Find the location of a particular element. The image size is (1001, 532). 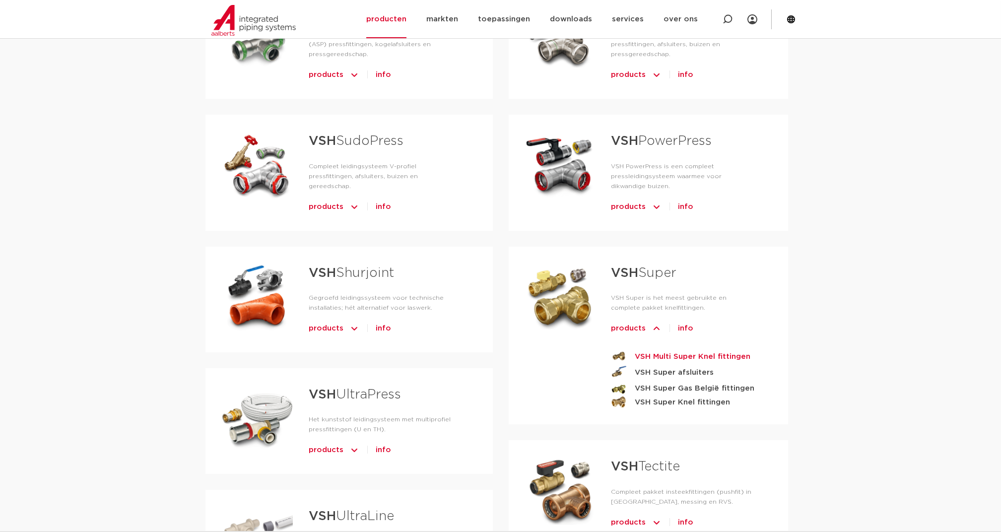

a: VSHShurjoint is located at coordinates (351, 273).